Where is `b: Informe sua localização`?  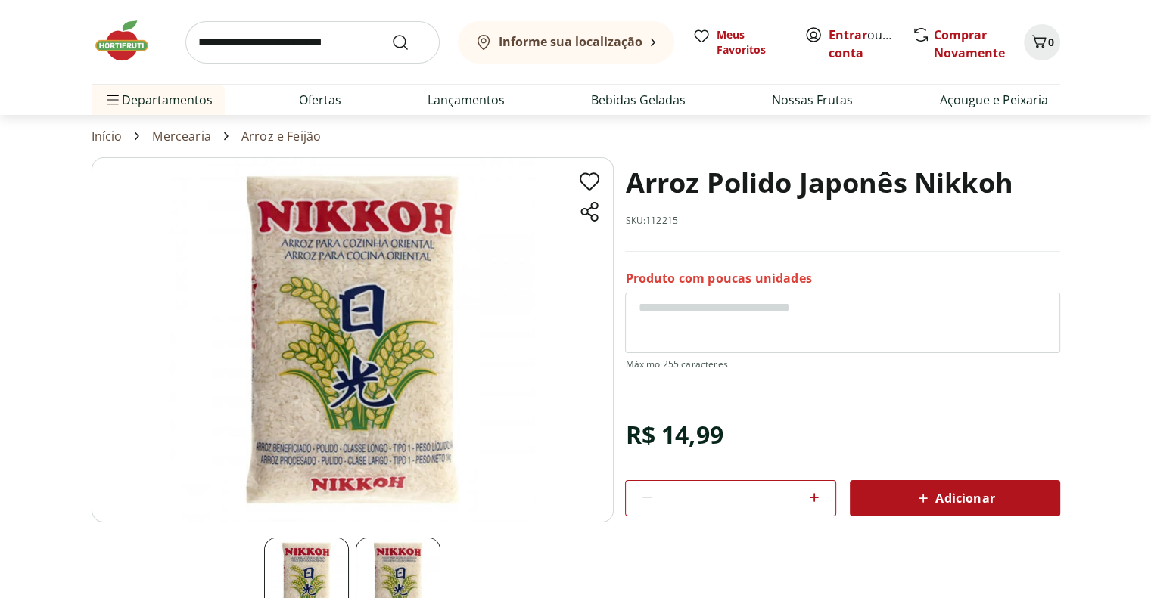
b: Informe sua localização is located at coordinates (570, 42).